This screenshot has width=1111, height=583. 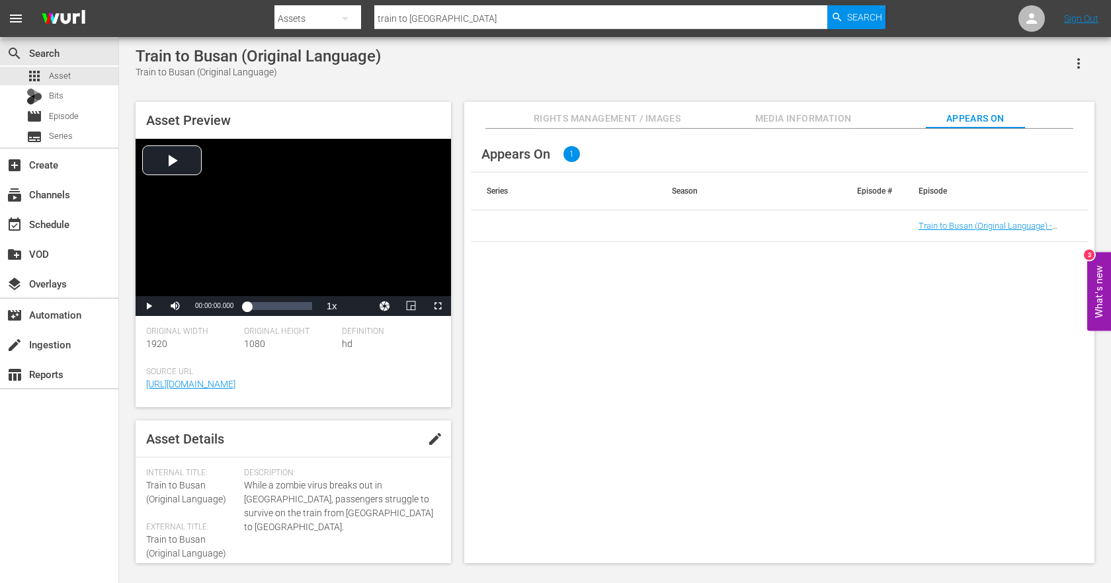 I want to click on button: Play, so click(x=149, y=306).